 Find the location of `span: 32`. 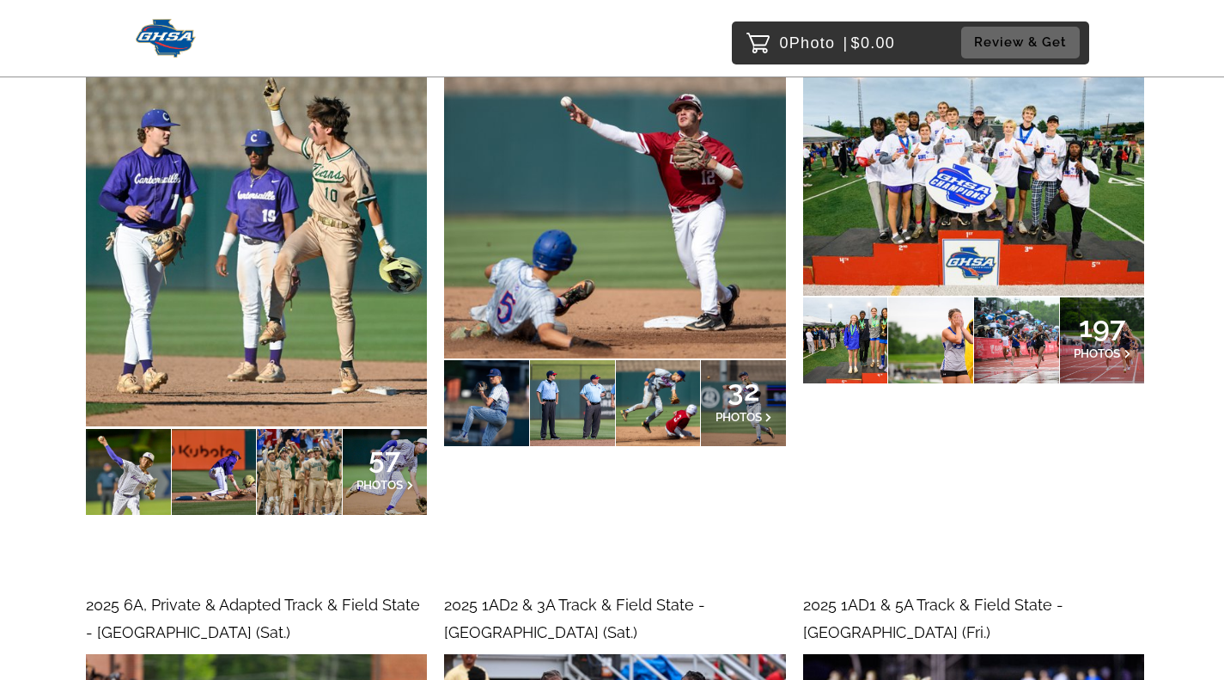

span: 32 is located at coordinates (744, 390).